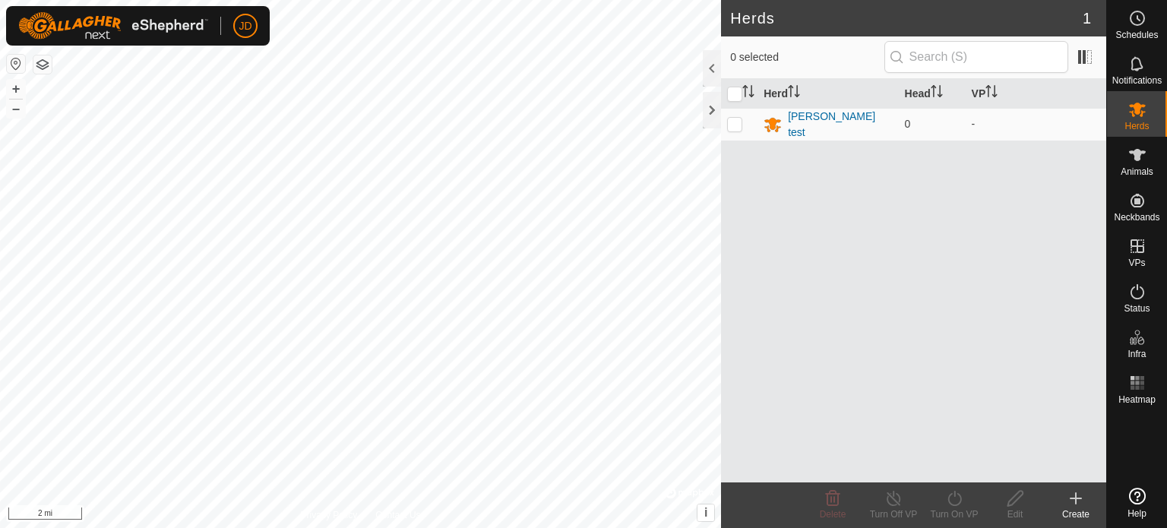 Image resolution: width=1167 pixels, height=528 pixels. I want to click on input: Search (S), so click(976, 57).